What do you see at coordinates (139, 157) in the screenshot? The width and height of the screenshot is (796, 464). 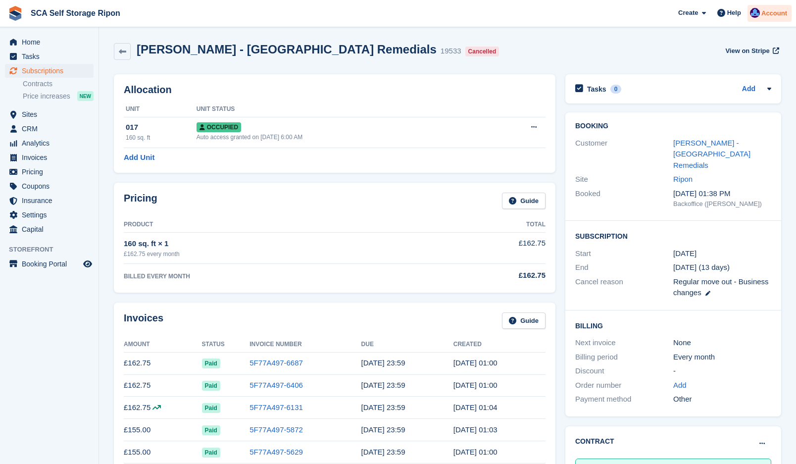 I see `a: Add Unit` at bounding box center [139, 157].